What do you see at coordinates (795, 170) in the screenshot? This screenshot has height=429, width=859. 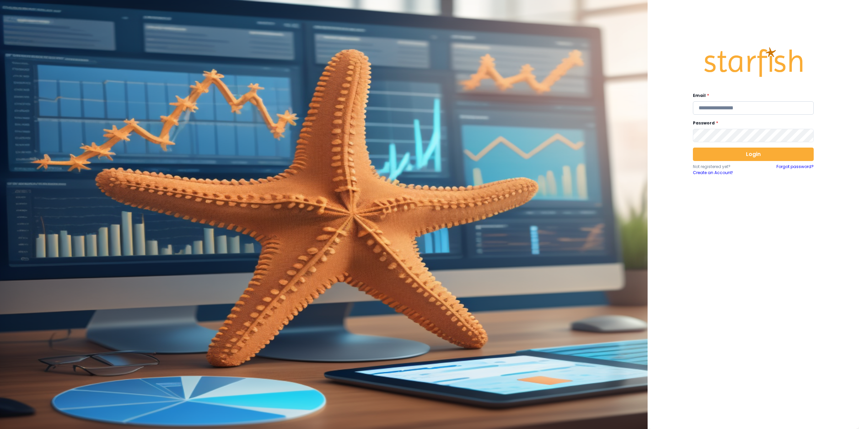 I see `a: Forgot password?` at bounding box center [795, 170].